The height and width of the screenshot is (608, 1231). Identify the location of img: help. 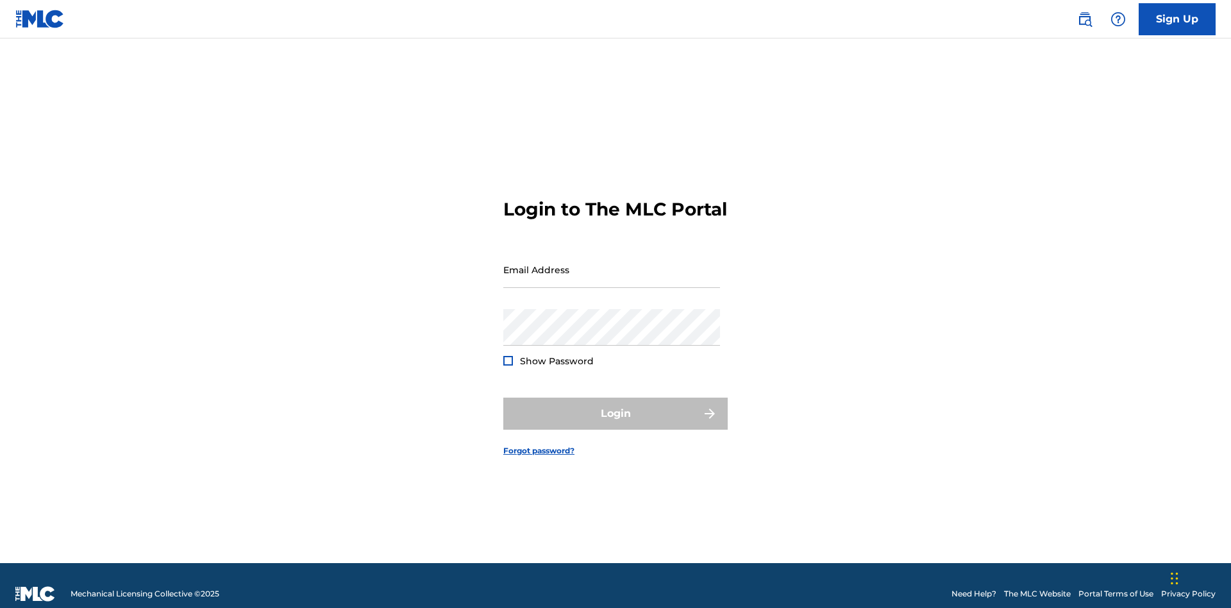
(1118, 19).